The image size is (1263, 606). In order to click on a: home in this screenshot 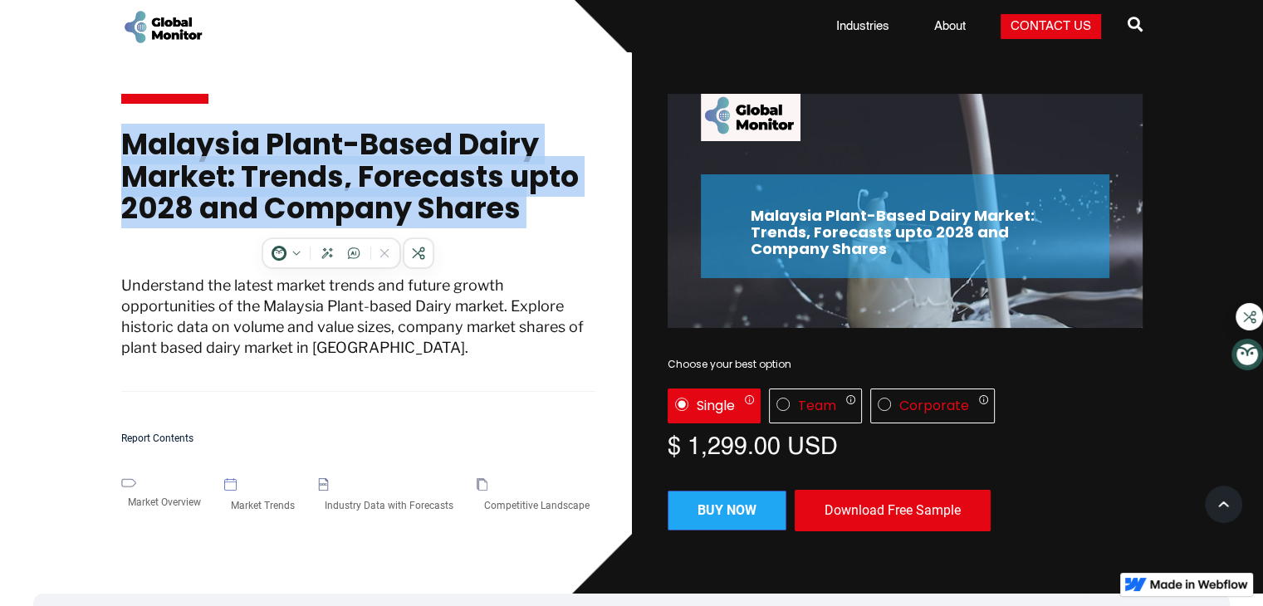, I will do `click(163, 27)`.